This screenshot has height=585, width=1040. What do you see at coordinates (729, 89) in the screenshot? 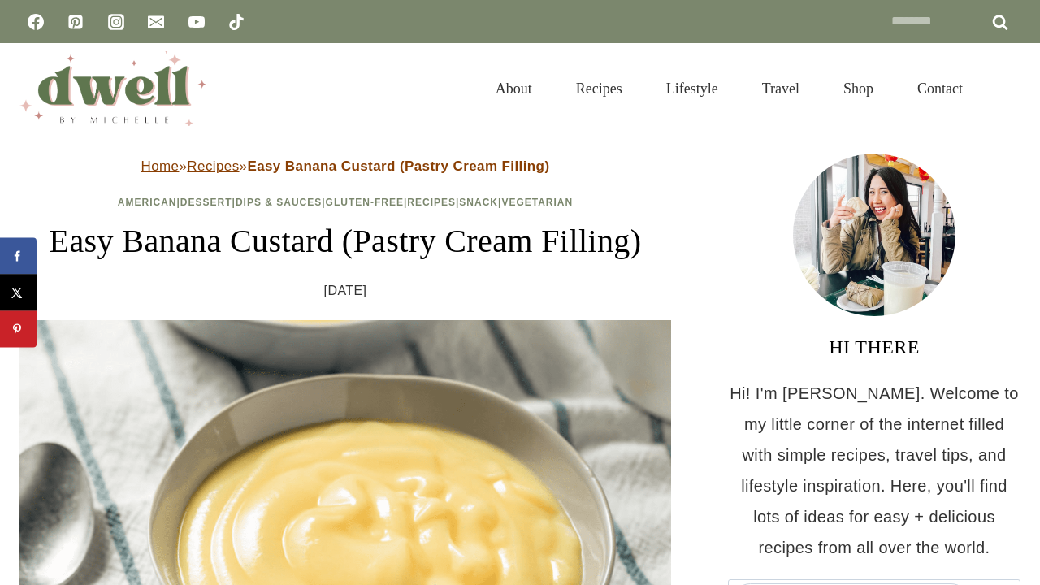
I see `nav: Primary Navigation` at bounding box center [729, 89].